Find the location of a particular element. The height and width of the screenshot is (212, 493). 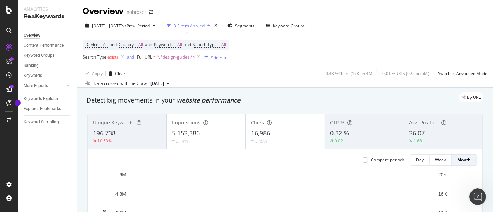

div: and is located at coordinates (130, 57).